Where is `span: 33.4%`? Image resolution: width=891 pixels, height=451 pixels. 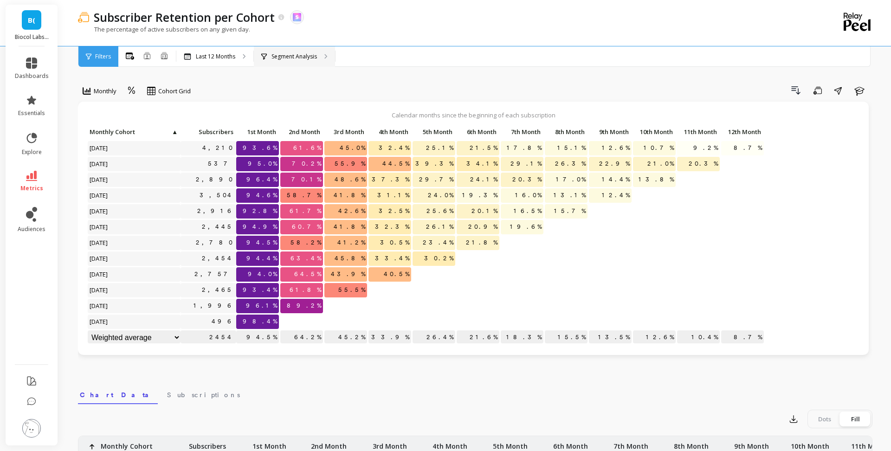
span: 33.4% is located at coordinates (392, 258).